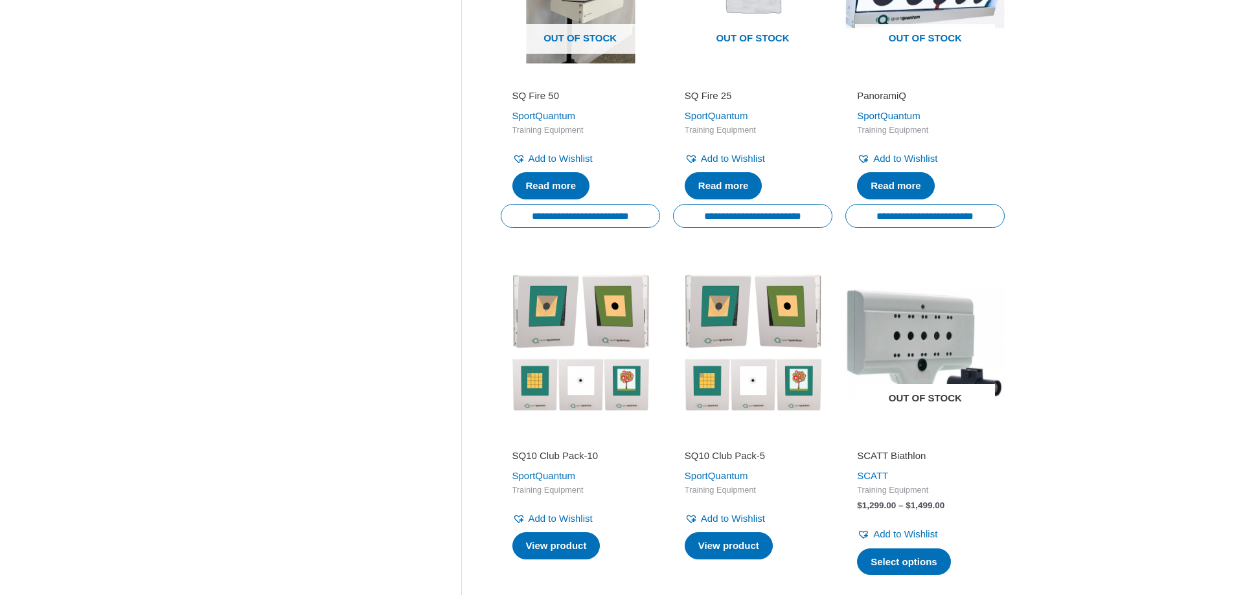 This screenshot has height=595, width=1234. Describe the element at coordinates (753, 98) in the screenshot. I see `a: SQ Fire 25` at that location.